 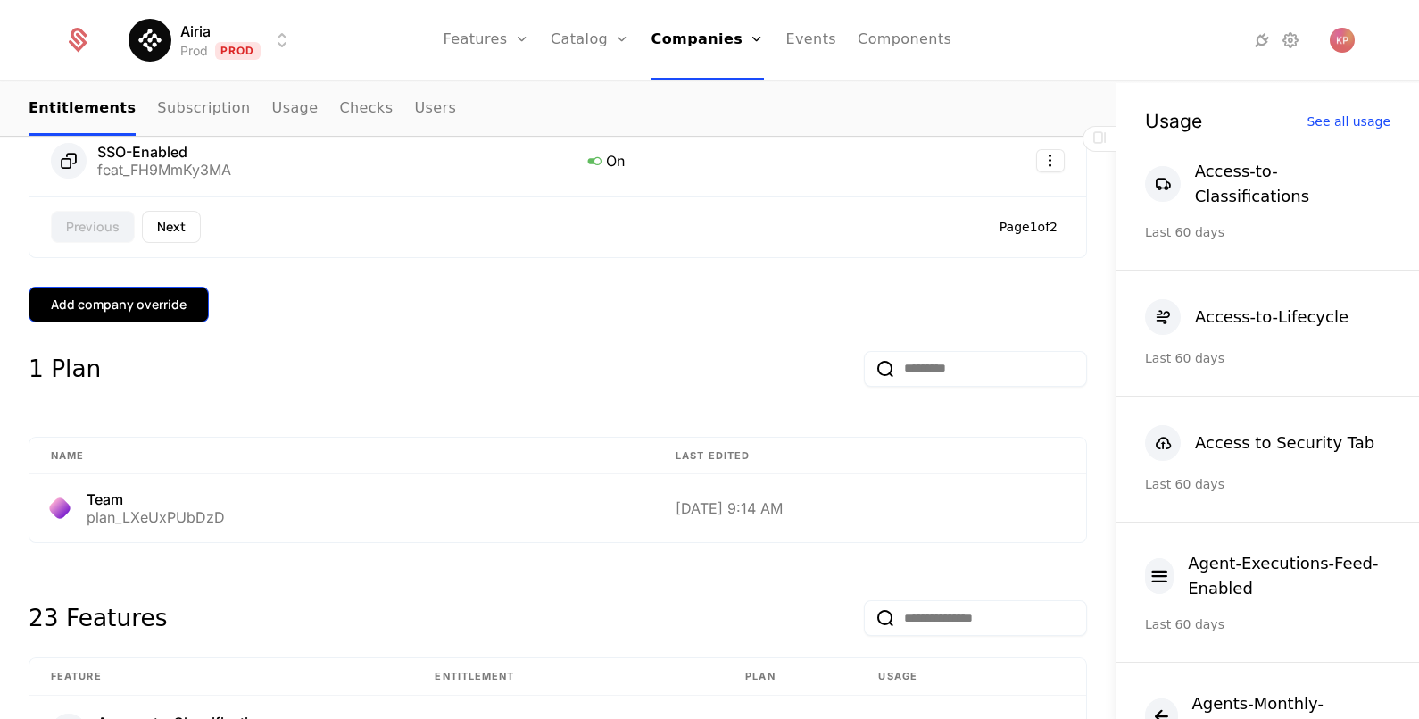 What do you see at coordinates (1268, 576) in the screenshot?
I see `button: Agent-Executions-Feed-Enabled` at bounding box center [1268, 576].